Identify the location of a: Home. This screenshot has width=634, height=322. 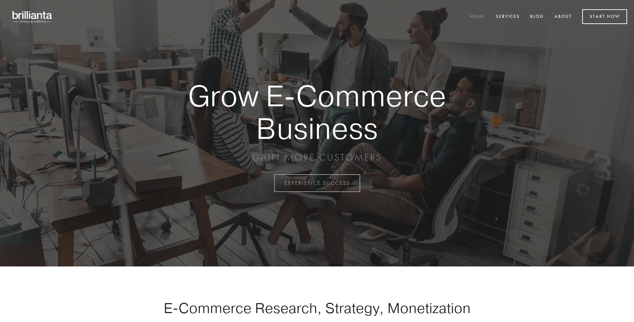
(478, 17).